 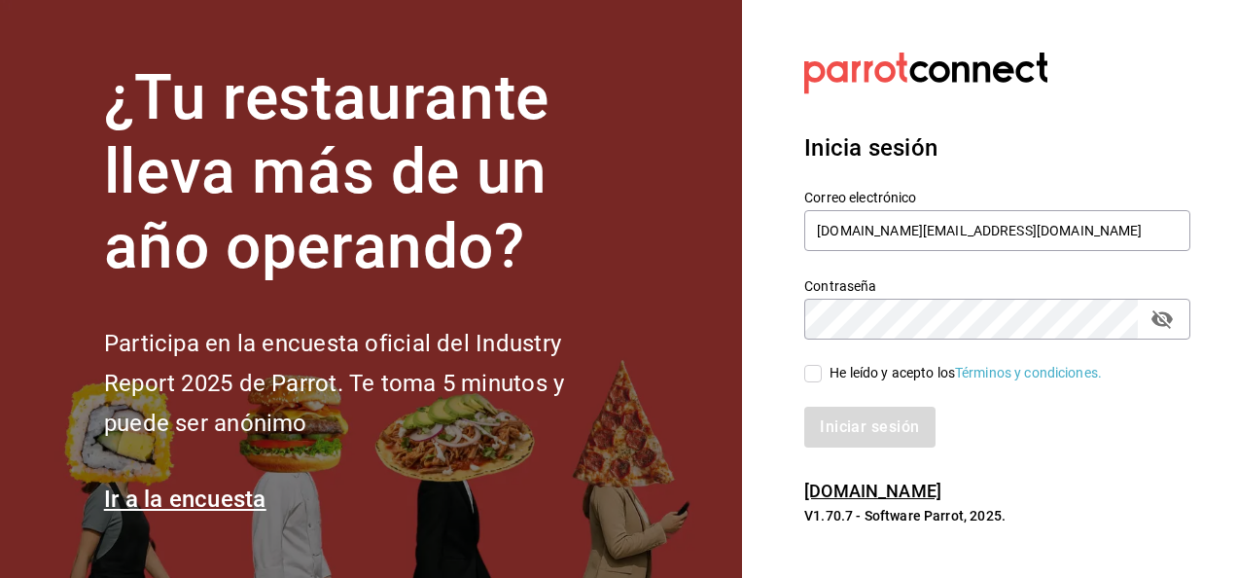 I want to click on input: Ingresa tu correo electrónico, so click(x=997, y=230).